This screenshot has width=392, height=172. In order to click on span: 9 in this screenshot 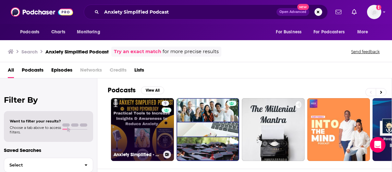, I will do `click(165, 104)`.